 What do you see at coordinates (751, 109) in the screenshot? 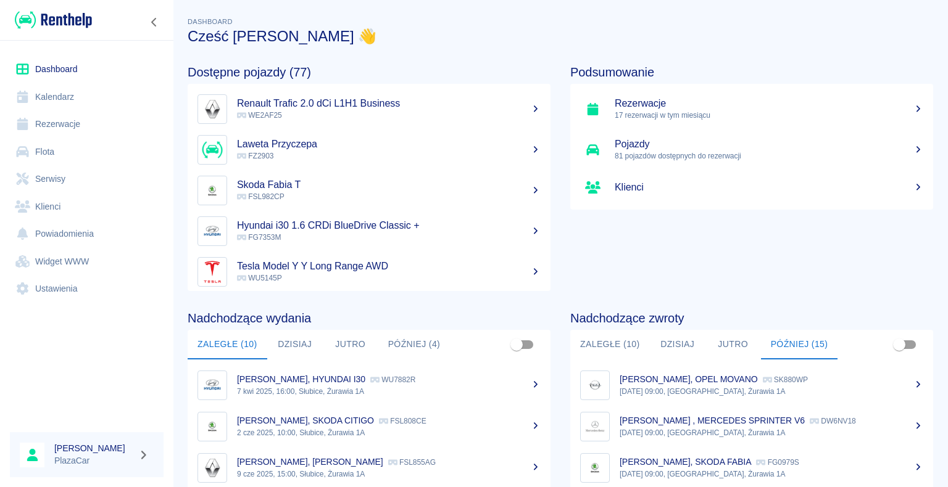
I see `a: Rezerwacje17 rezerwacji w tym miesiącu` at bounding box center [751, 109].